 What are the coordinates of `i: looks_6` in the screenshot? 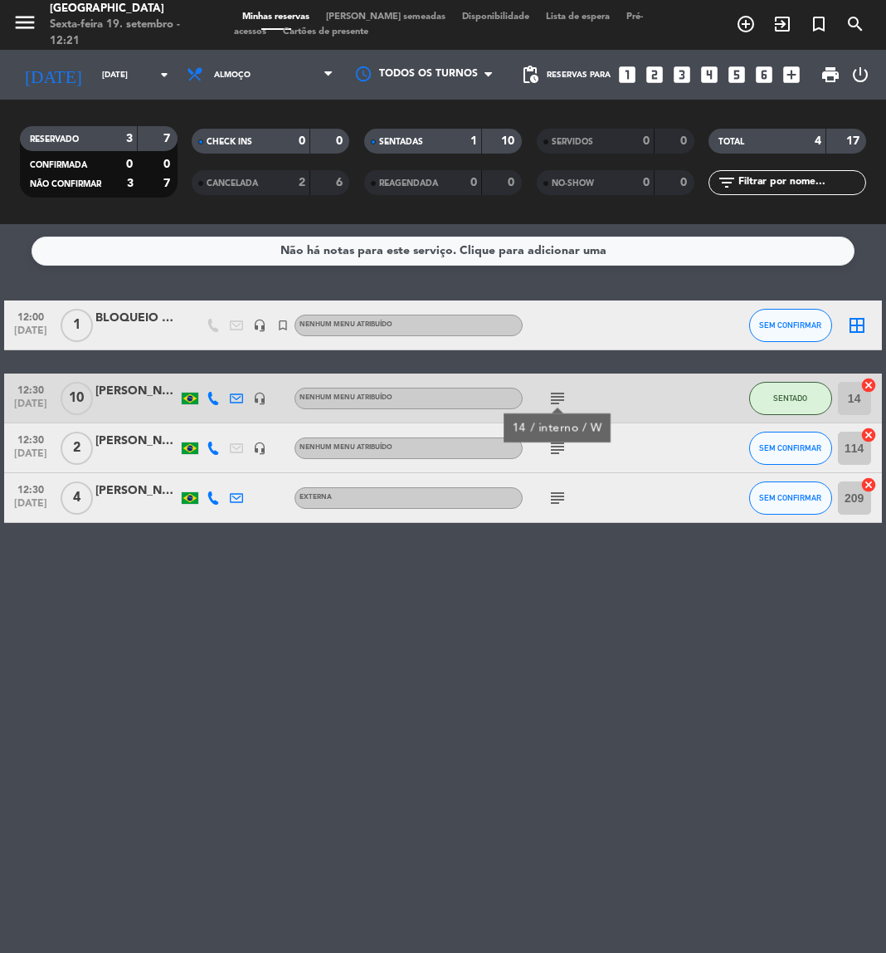 It's located at (764, 75).